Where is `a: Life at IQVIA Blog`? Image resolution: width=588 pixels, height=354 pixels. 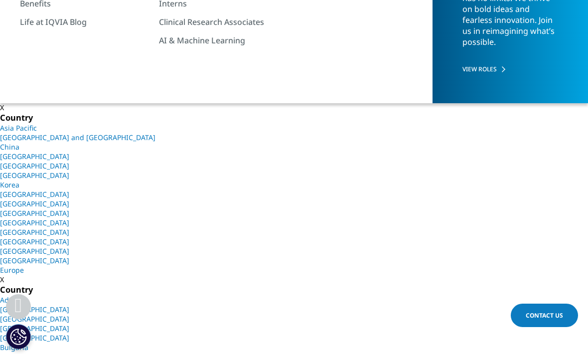 a: Life at IQVIA Blog is located at coordinates (84, 22).